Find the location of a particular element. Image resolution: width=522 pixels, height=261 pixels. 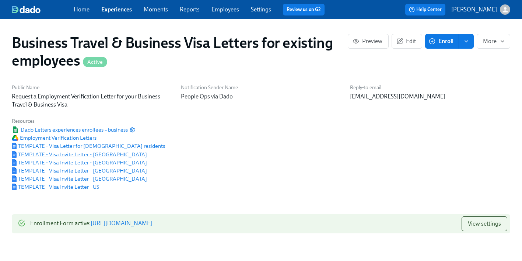

span: TEMPLATE - Visa Invite Letter - US is located at coordinates (55, 187).